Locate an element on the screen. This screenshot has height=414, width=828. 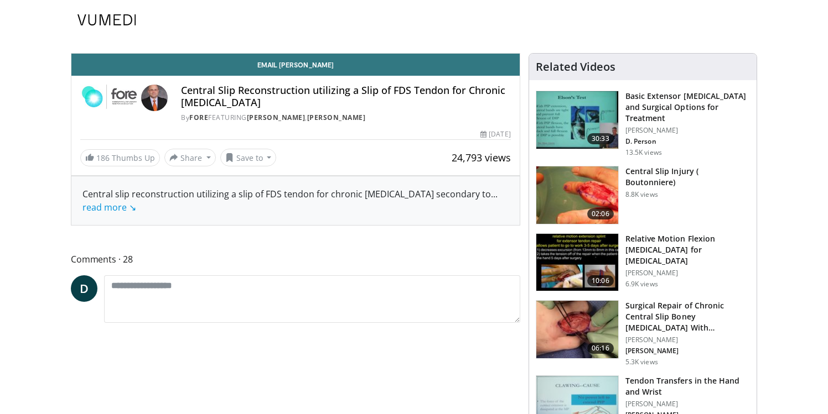
img: PE3O6Z9ojHeNSk7H4xMDoxOjB1O8AjAz.150x105_q85_crop-smart_upscale.jpg is located at coordinates (577, 195).